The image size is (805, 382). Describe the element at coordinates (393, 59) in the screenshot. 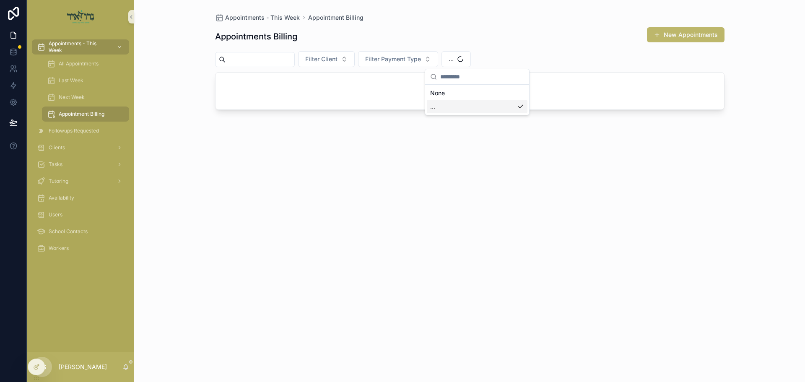

I see `span: Filter Payment Type` at that location.